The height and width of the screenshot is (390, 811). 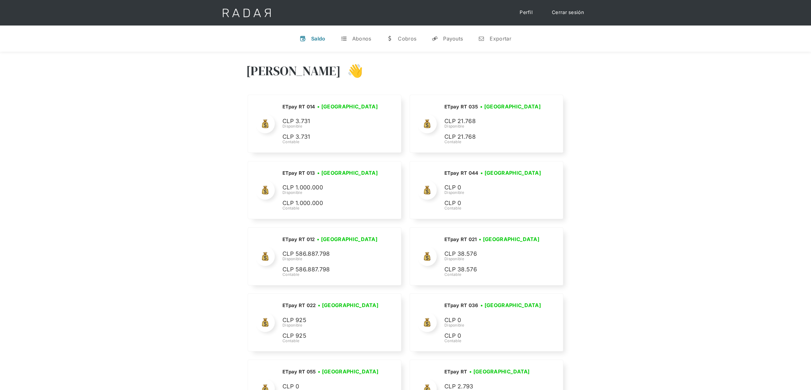 I want to click on a: Perfil, so click(x=526, y=12).